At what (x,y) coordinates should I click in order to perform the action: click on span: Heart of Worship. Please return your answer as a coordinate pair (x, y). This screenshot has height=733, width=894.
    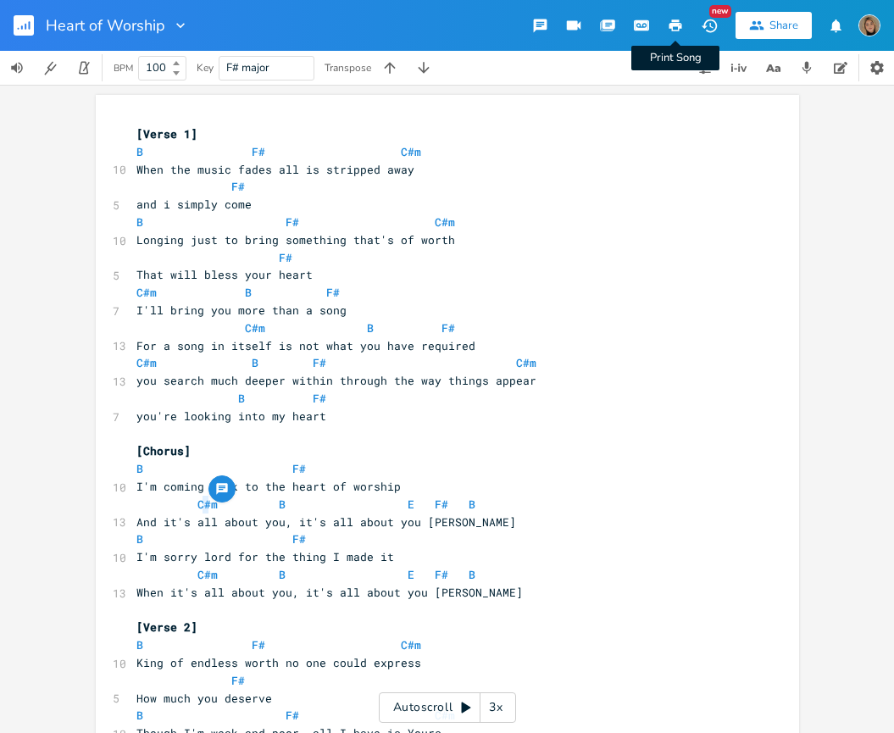
    Looking at the image, I should click on (105, 25).